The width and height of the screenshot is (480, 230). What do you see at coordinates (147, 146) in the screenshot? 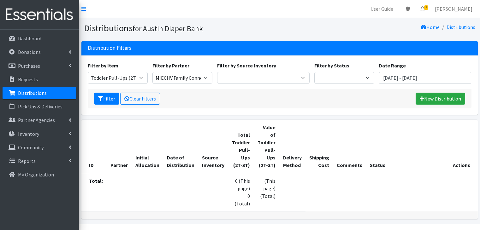
I see `th: Initial Allocation` at bounding box center [147, 146].